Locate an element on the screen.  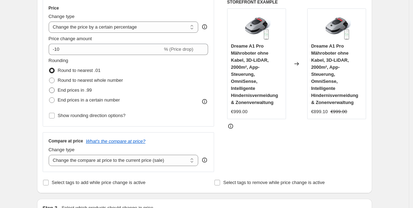
span: % (Price drop) is located at coordinates (179, 49).